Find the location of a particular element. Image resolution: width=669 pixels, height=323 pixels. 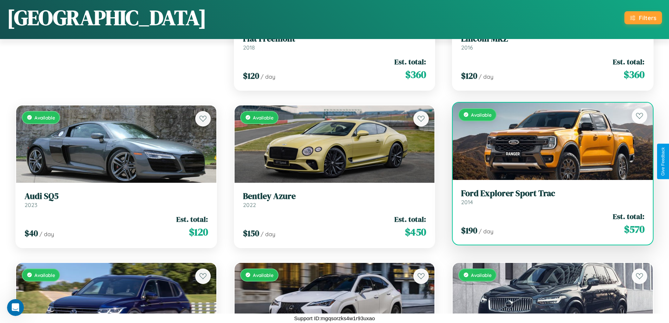

a: Ford Explorer Sport Trac2014 is located at coordinates (553, 197).